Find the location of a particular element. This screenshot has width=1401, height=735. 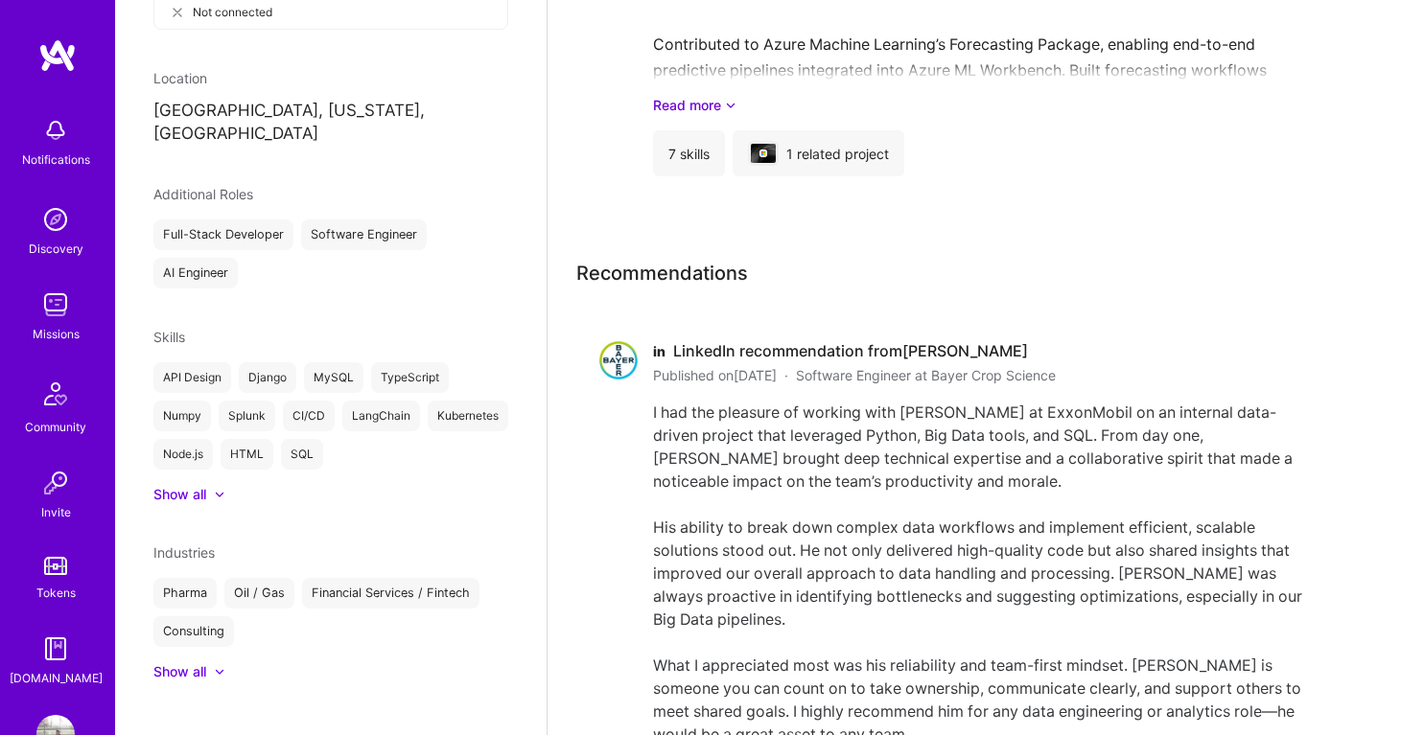

div: 7 skills is located at coordinates (688, 153).